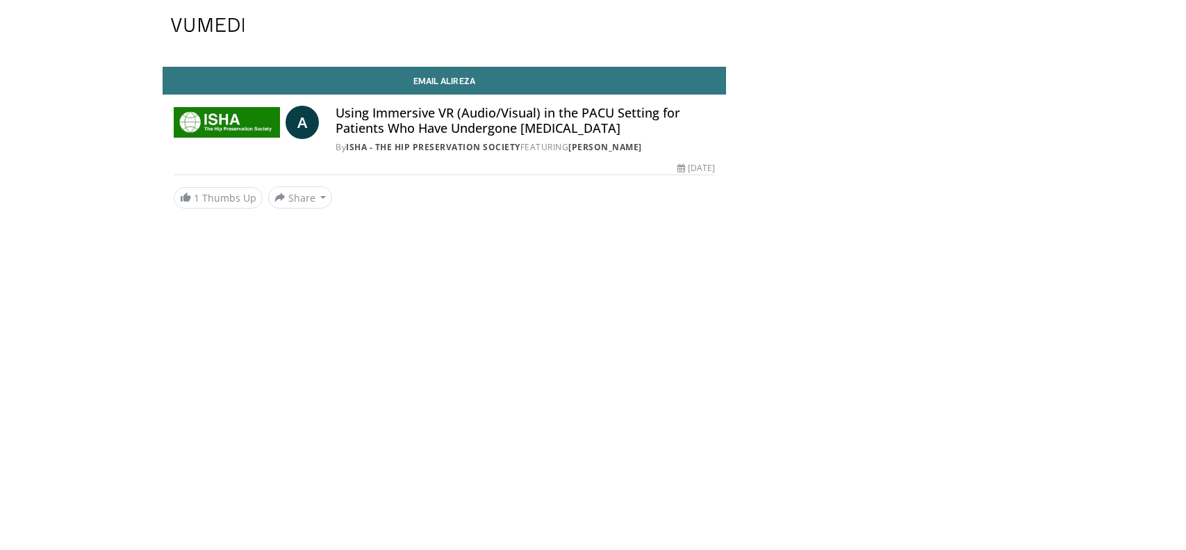  I want to click on a: A, so click(302, 122).